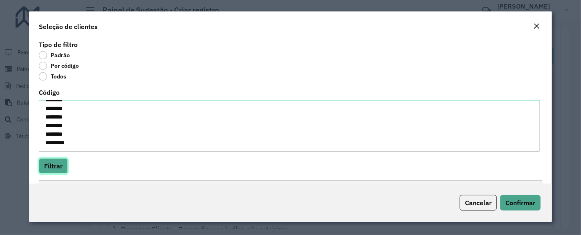 This screenshot has height=235, width=581. What do you see at coordinates (520, 203) in the screenshot?
I see `span: Confirmar` at bounding box center [520, 203].